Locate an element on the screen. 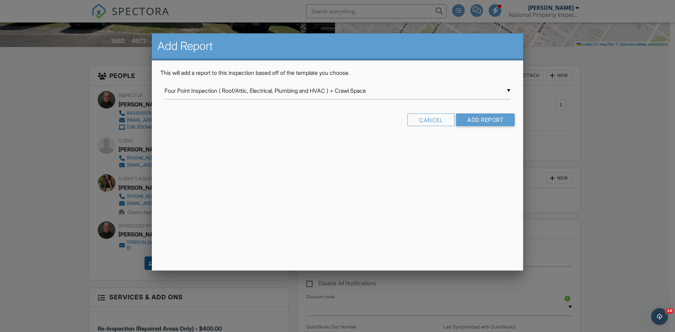 This screenshot has width=675, height=332. span: 10 is located at coordinates (669, 311).